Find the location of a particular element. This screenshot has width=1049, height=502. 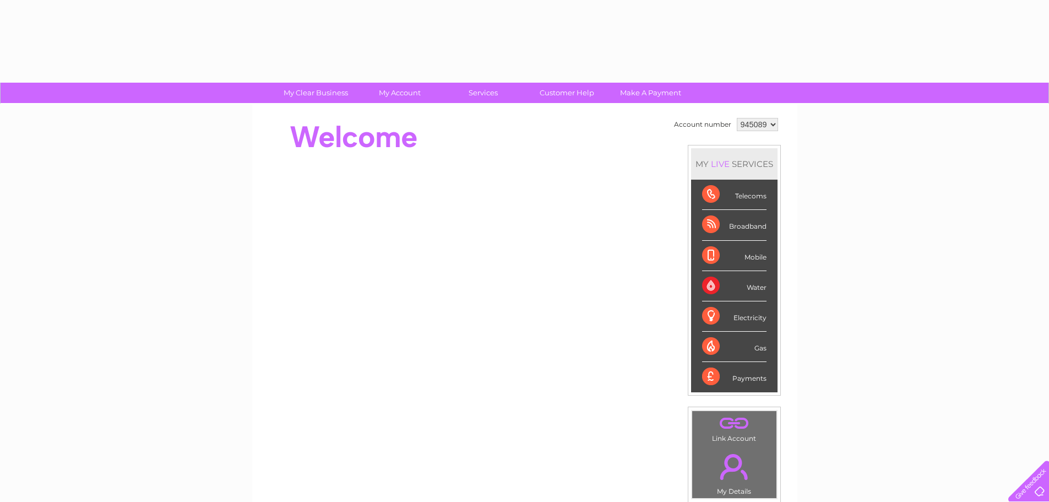

div: Gas is located at coordinates (734, 347).